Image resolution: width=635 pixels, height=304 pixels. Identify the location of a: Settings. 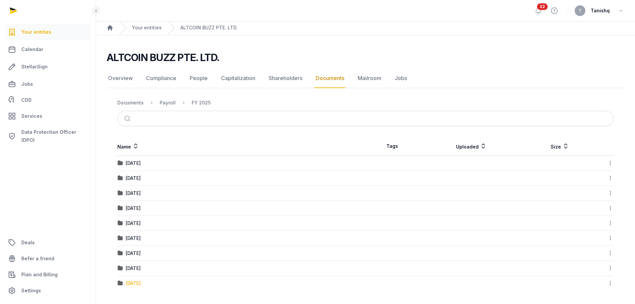
(48, 290).